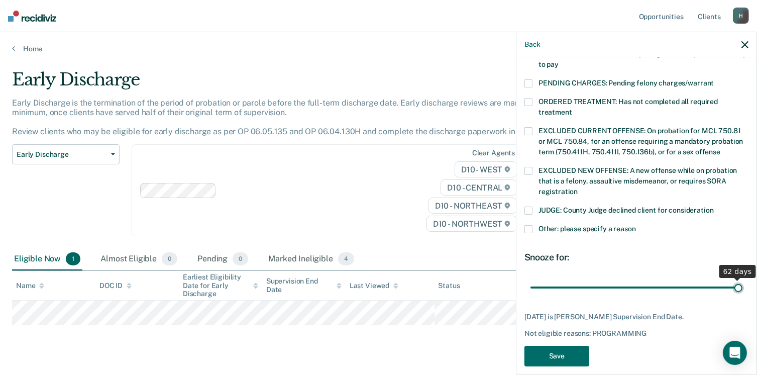 This screenshot has width=757, height=375. I want to click on div: Last Viewed, so click(374, 285).